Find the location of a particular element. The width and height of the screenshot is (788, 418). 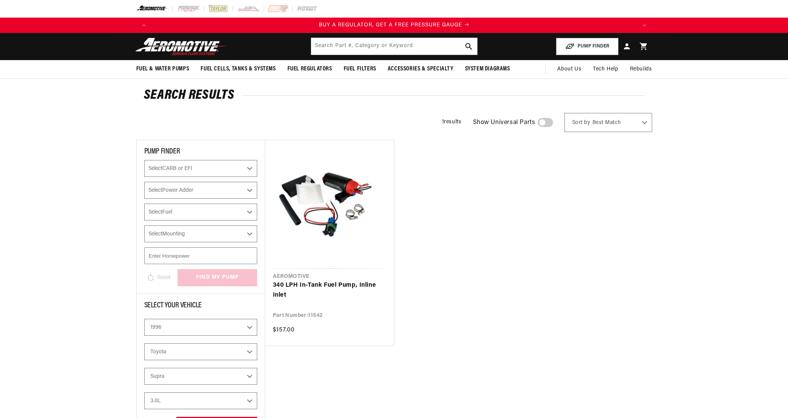

summary: Fuel Regulators is located at coordinates (310, 69).